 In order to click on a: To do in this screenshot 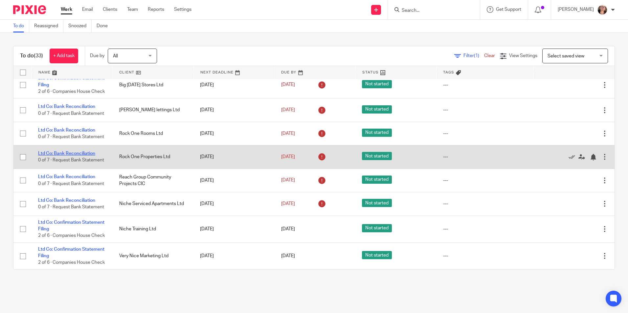, I will do `click(21, 26)`.